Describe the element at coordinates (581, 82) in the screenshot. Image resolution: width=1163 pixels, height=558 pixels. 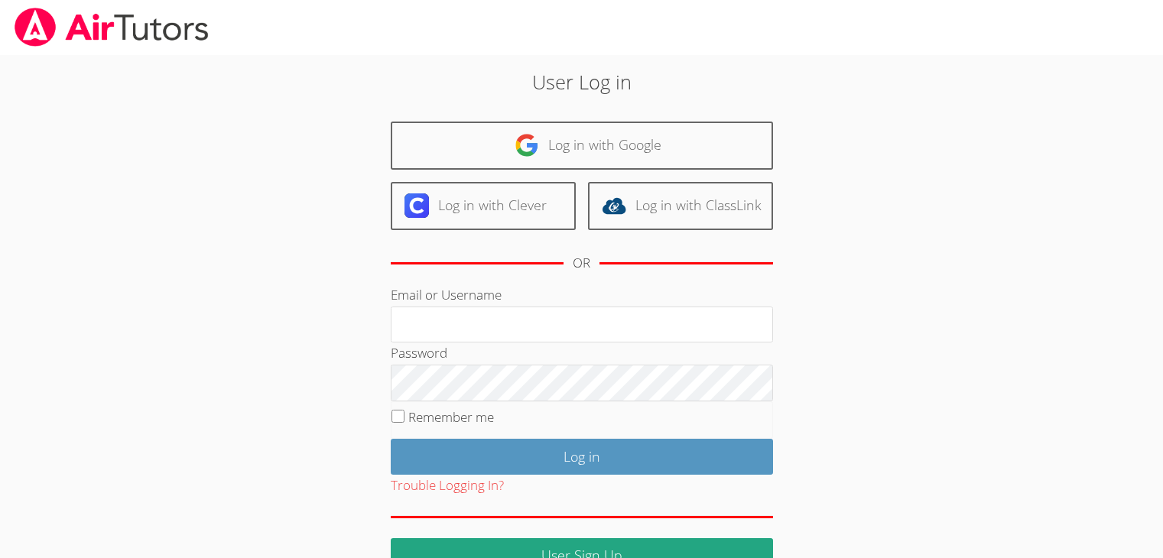
I see `h2: User Log in` at that location.